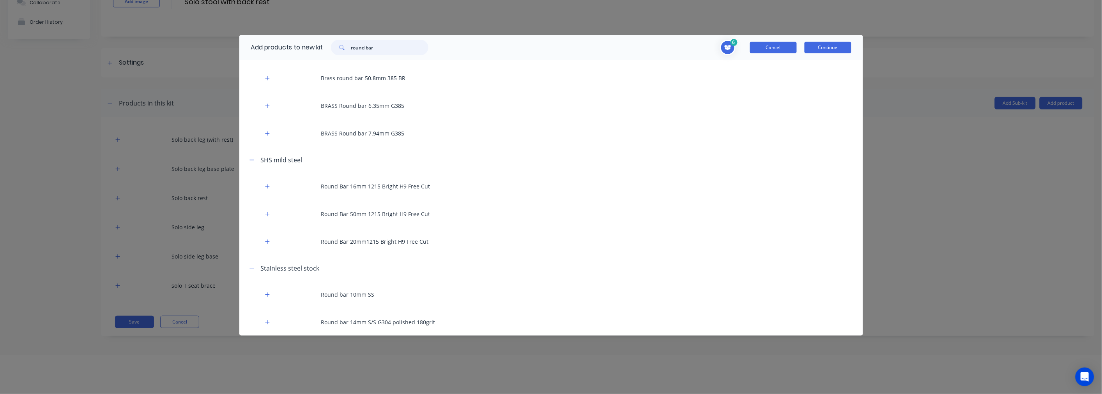 The height and width of the screenshot is (394, 1102). I want to click on button: Toggle cart dropdown, so click(729, 48).